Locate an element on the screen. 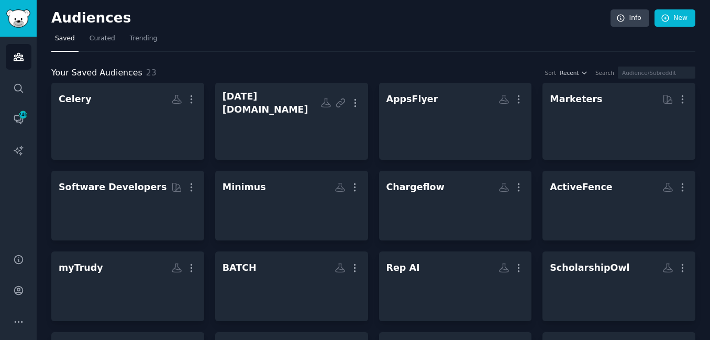  a: Software Developers is located at coordinates (128, 205).